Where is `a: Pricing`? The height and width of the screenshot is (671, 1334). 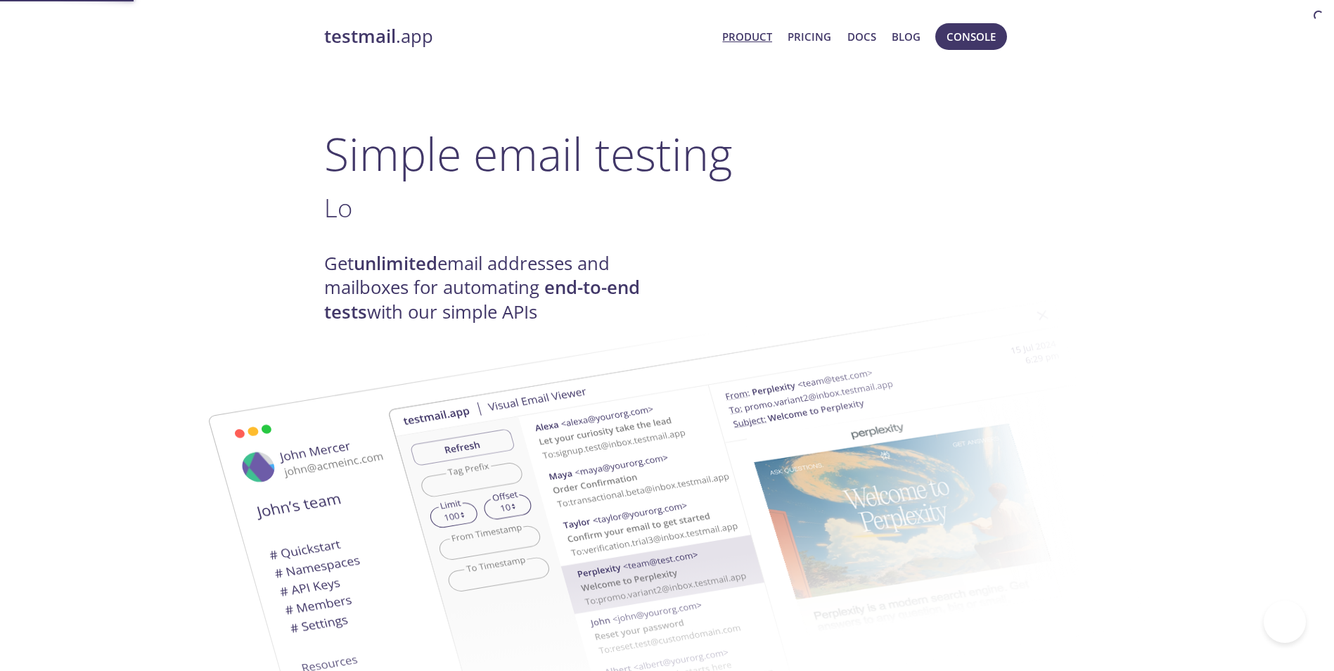
a: Pricing is located at coordinates (809, 37).